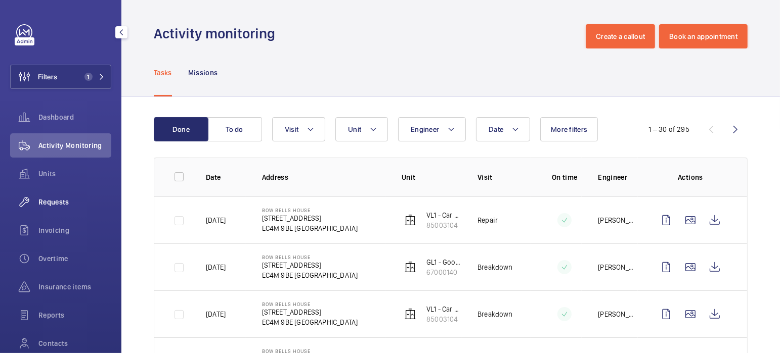  Describe the element at coordinates (75, 344) in the screenshot. I see `span: Contacts` at that location.